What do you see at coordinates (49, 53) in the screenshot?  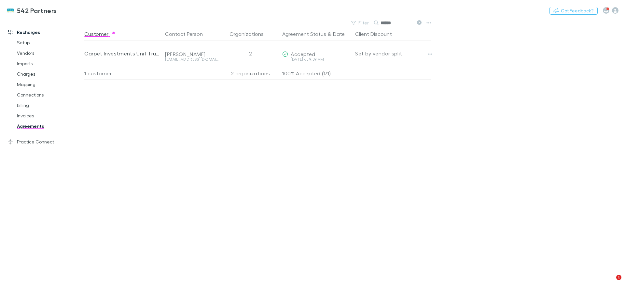 I see `a: Vendors` at bounding box center [49, 53].